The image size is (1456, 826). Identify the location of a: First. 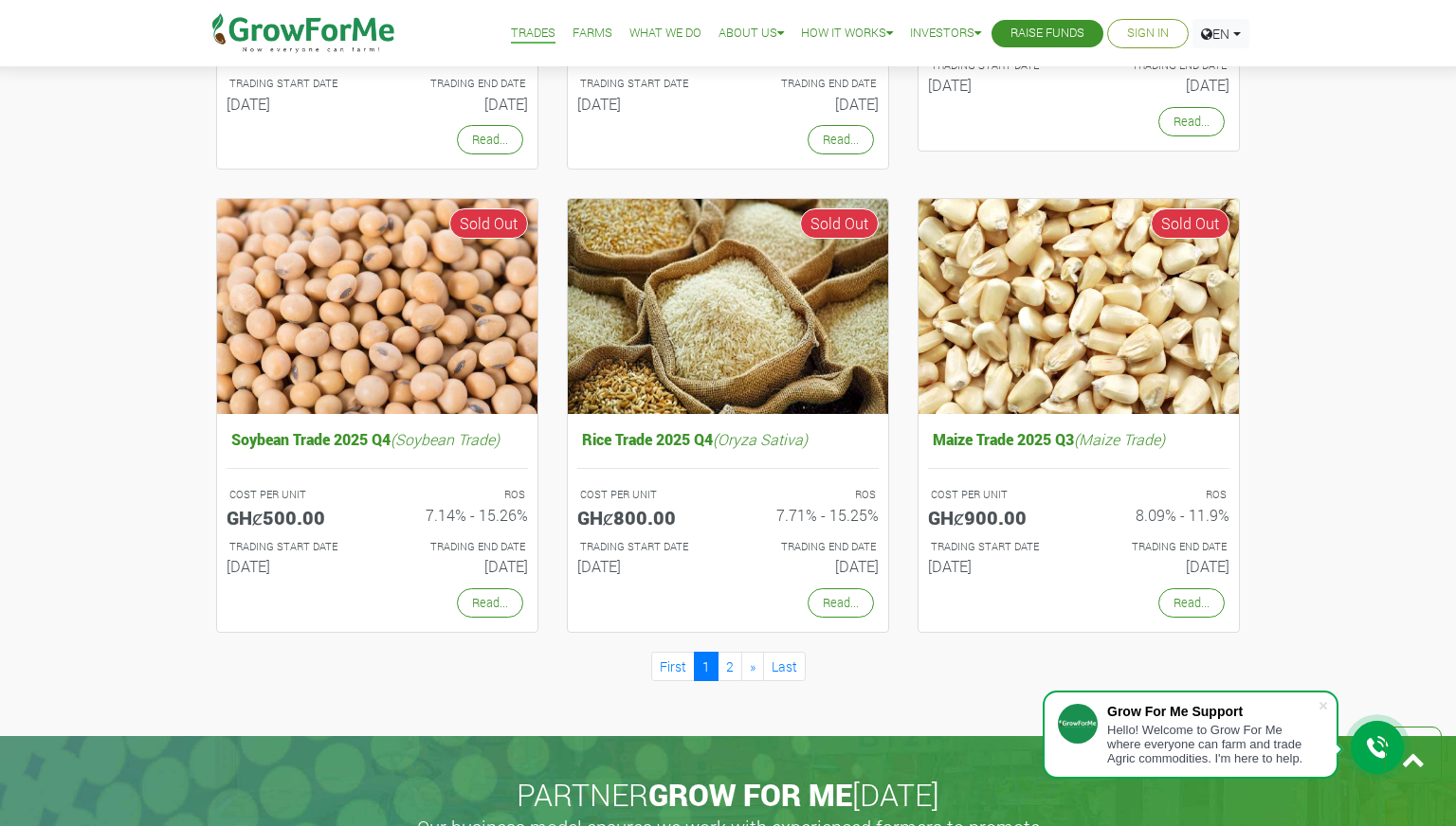
(673, 667).